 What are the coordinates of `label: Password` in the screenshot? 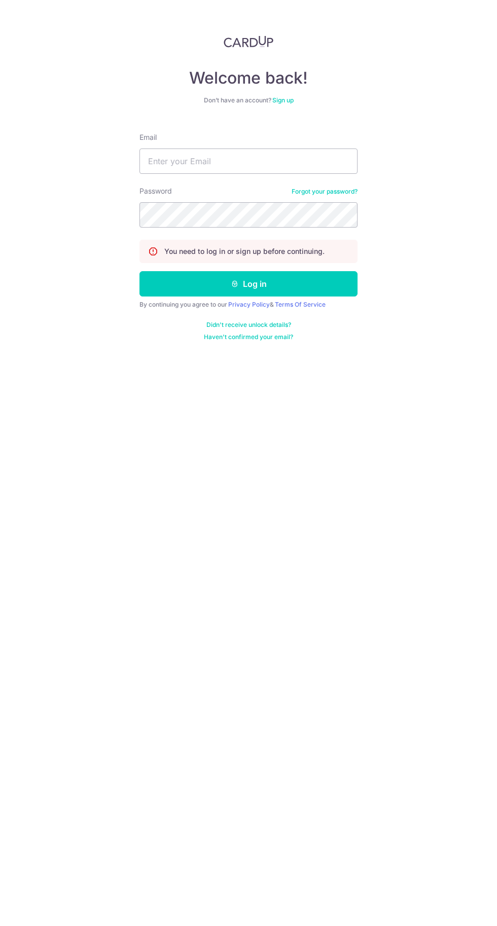 It's located at (156, 191).